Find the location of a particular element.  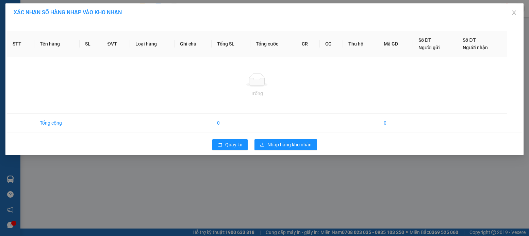

button: downloadNhập hàng kho nhận is located at coordinates (286, 145).